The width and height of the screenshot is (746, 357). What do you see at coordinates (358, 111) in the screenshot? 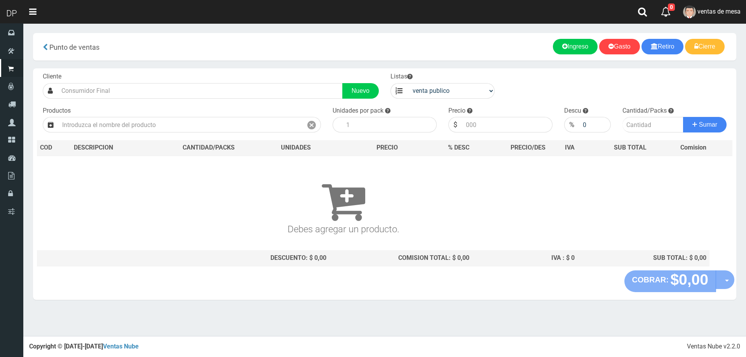
I see `label: Unidades por pack` at bounding box center [358, 111].